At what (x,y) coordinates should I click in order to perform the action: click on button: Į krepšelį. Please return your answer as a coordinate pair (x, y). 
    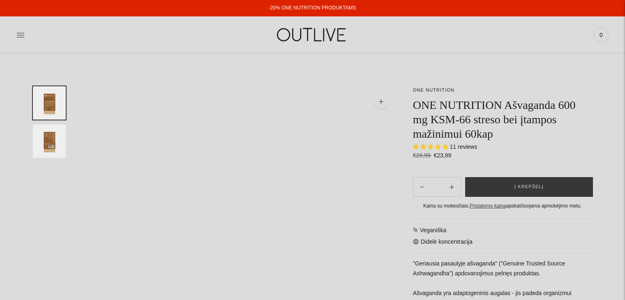
    Looking at the image, I should click on (529, 187).